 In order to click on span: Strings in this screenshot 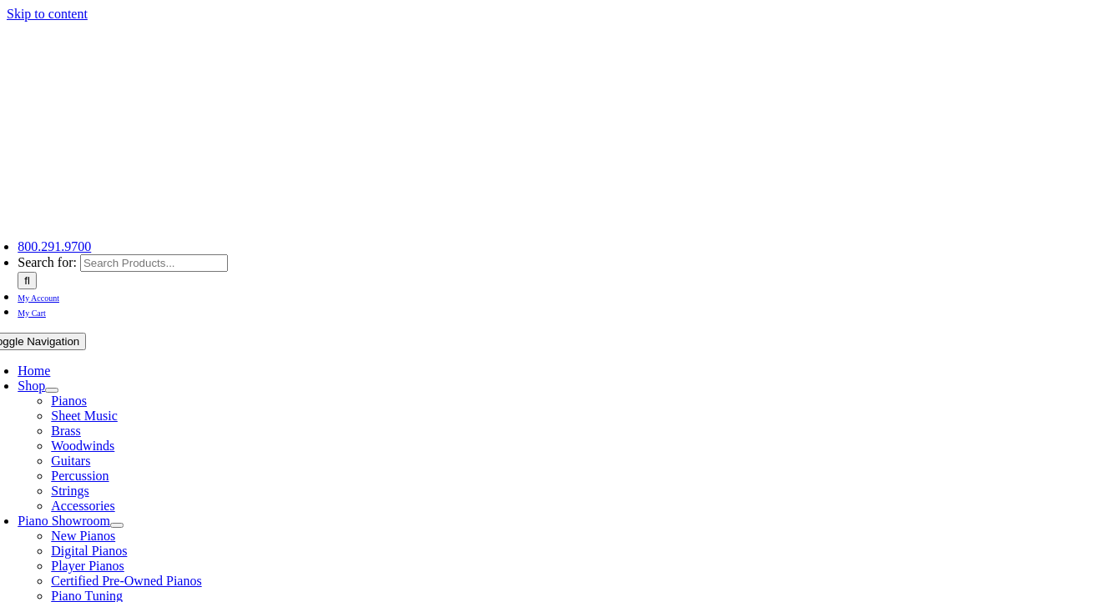, I will do `click(69, 491)`.